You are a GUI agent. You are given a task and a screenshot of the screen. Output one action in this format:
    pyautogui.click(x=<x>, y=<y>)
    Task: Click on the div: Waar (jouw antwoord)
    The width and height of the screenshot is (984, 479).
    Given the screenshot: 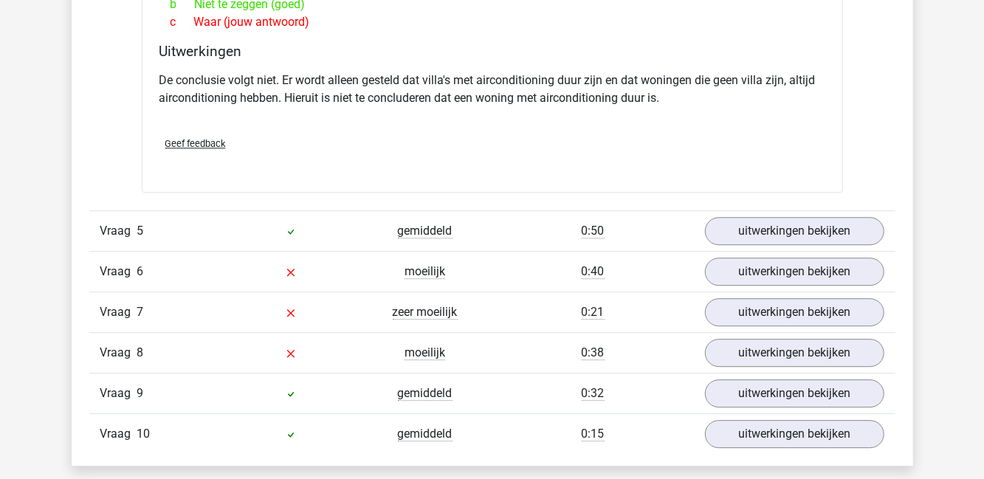 What is the action you would take?
    pyautogui.click(x=492, y=22)
    